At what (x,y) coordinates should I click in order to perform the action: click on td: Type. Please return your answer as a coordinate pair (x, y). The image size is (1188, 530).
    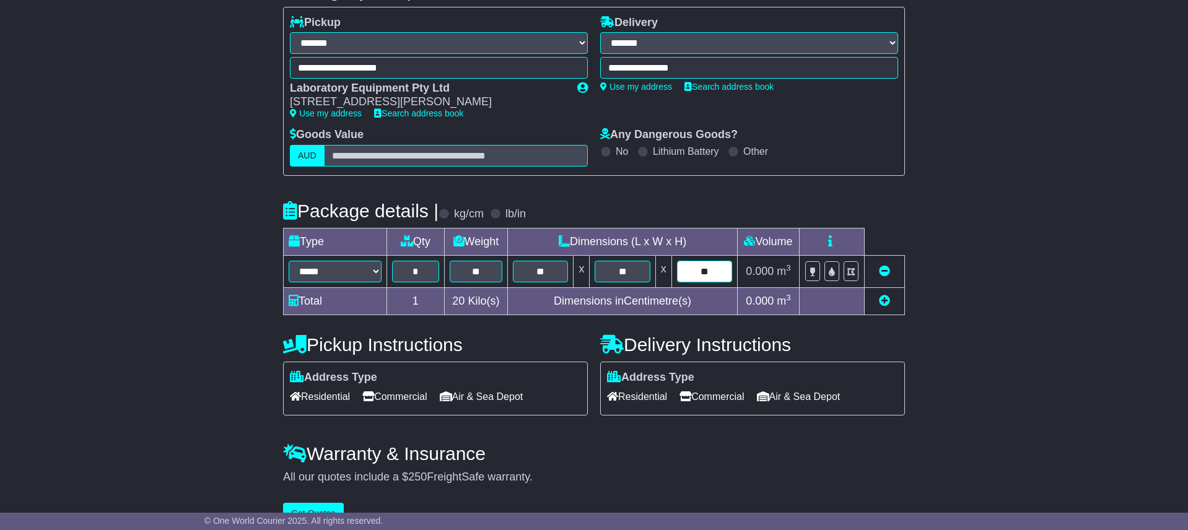
    Looking at the image, I should click on (335, 242).